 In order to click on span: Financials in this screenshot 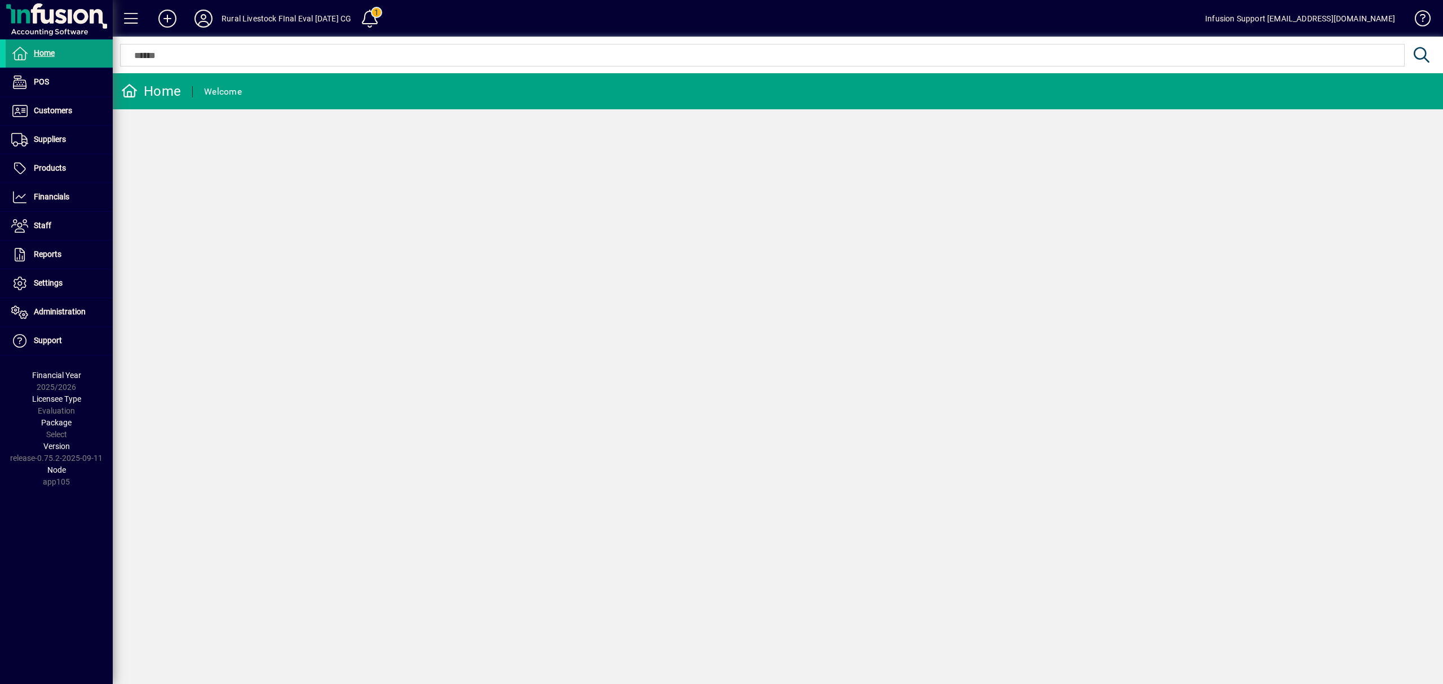, I will do `click(51, 197)`.